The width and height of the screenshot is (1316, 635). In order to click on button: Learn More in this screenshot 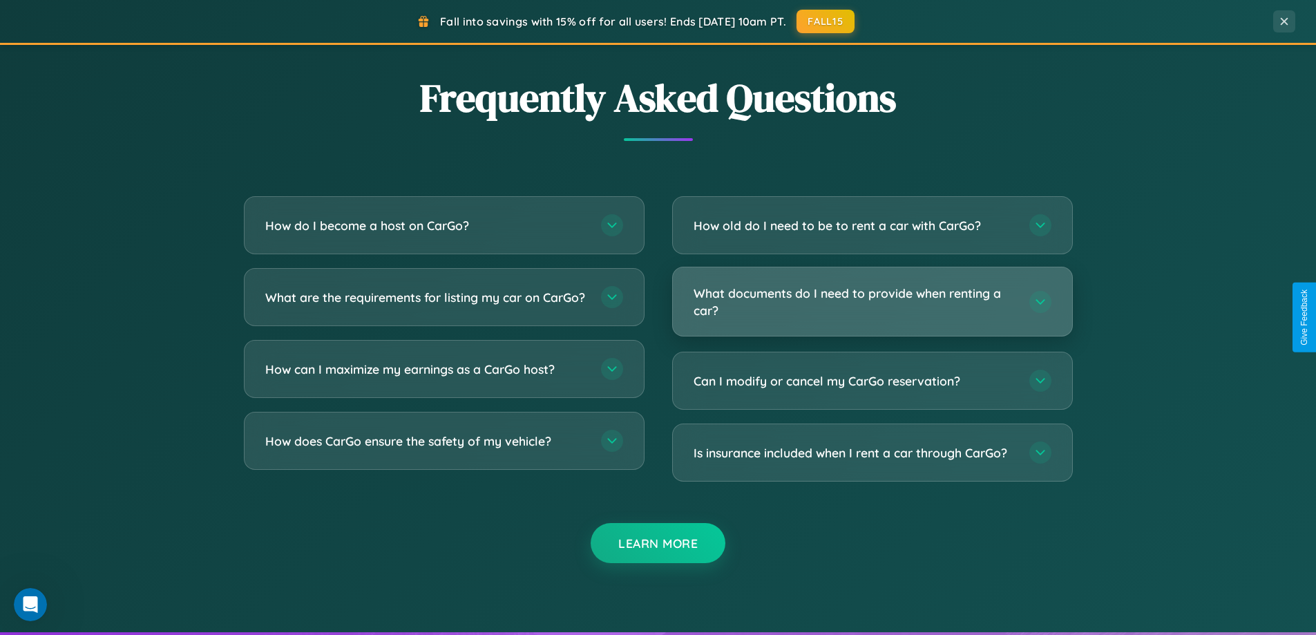, I will do `click(658, 543)`.